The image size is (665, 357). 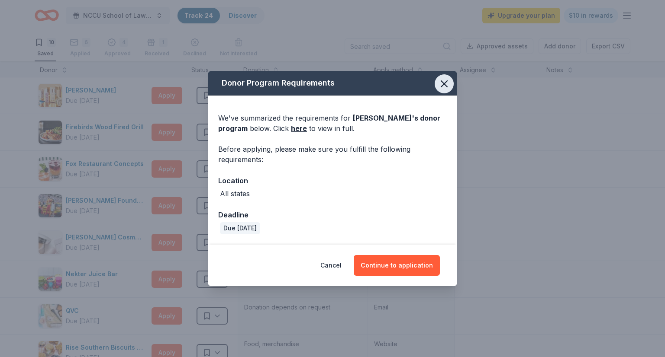 I want to click on a: here, so click(x=299, y=129).